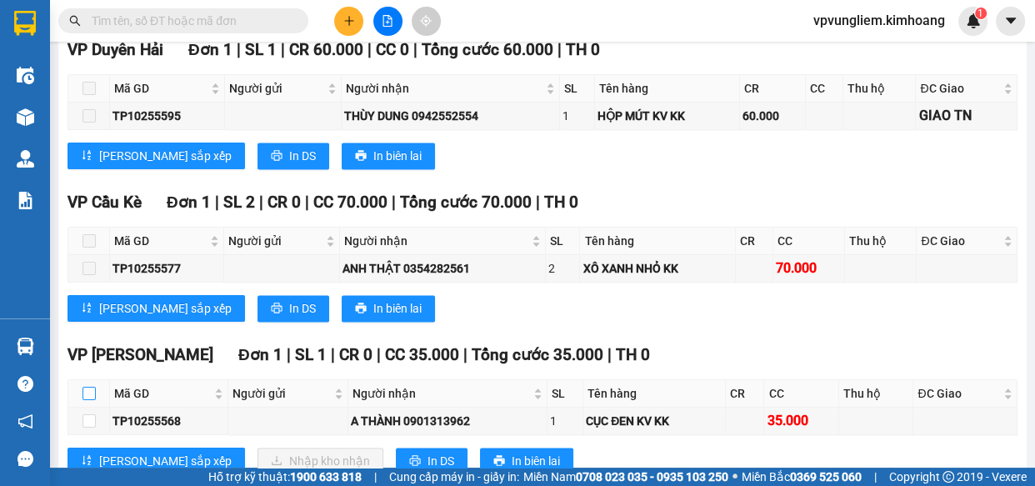  What do you see at coordinates (1011, 21) in the screenshot?
I see `span: caret-down` at bounding box center [1011, 21].